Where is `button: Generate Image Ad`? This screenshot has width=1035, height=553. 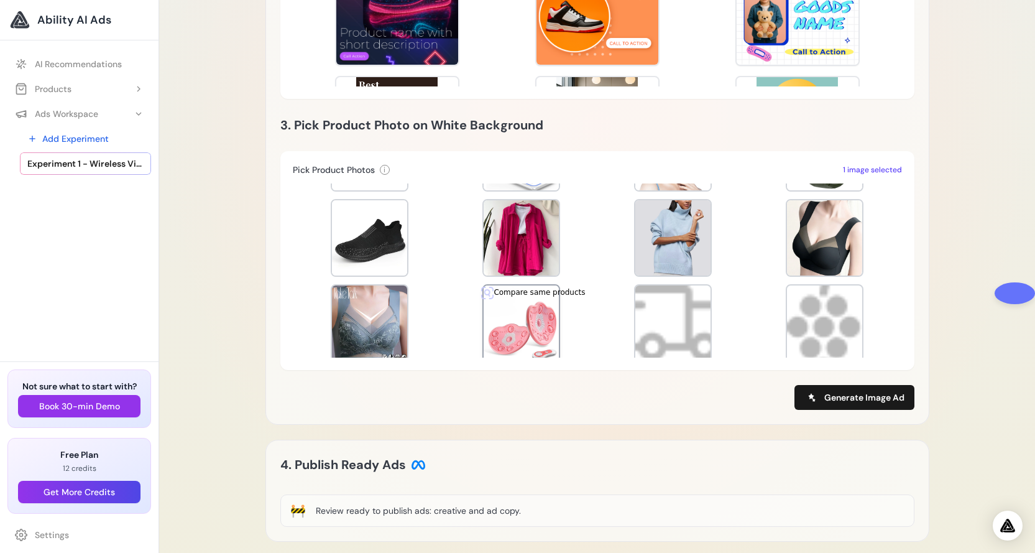
button: Generate Image Ad is located at coordinates (854, 397).